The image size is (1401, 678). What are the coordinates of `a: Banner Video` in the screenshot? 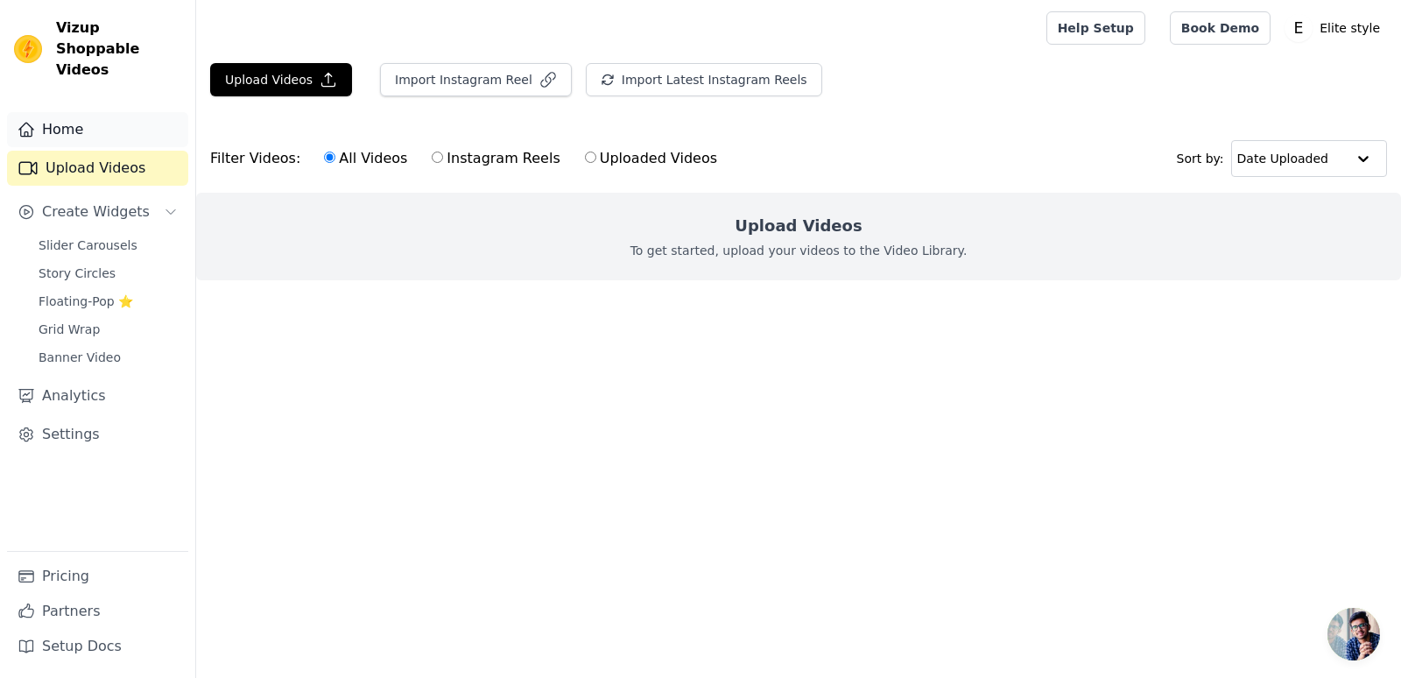 It's located at (108, 357).